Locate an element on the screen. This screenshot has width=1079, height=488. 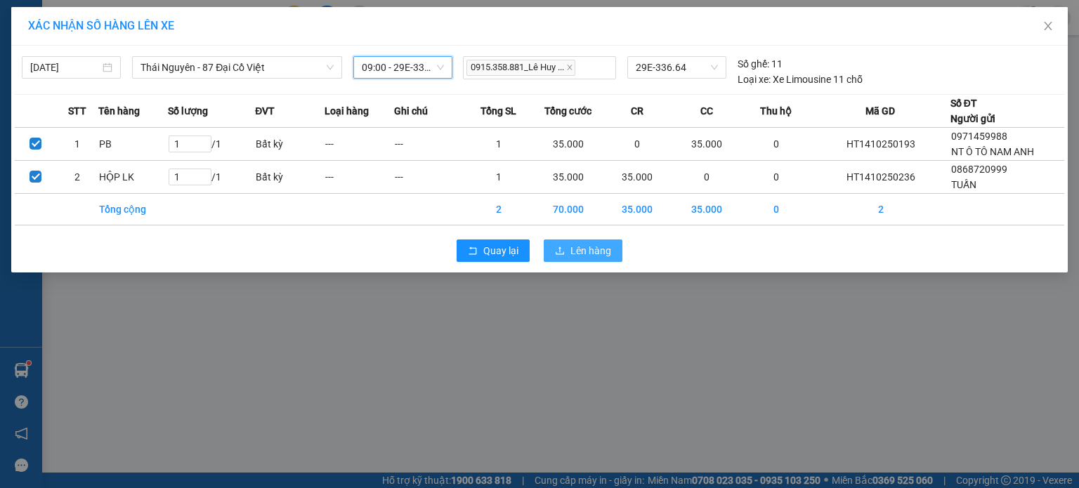
span: Thu hộ is located at coordinates (776, 111).